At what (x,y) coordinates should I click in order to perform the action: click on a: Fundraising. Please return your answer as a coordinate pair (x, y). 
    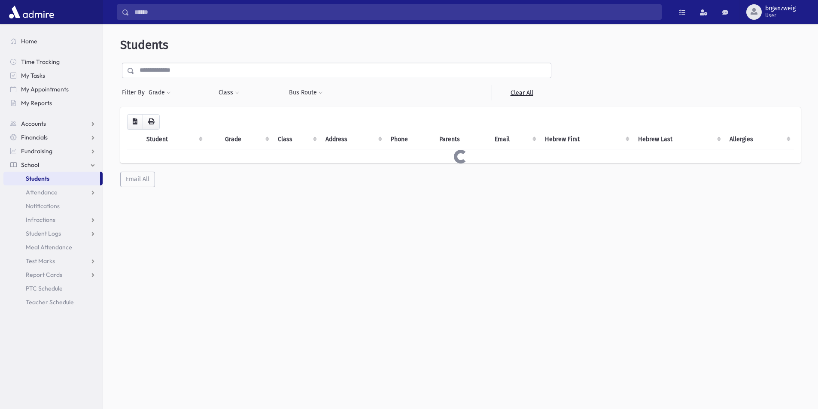
    Looking at the image, I should click on (53, 151).